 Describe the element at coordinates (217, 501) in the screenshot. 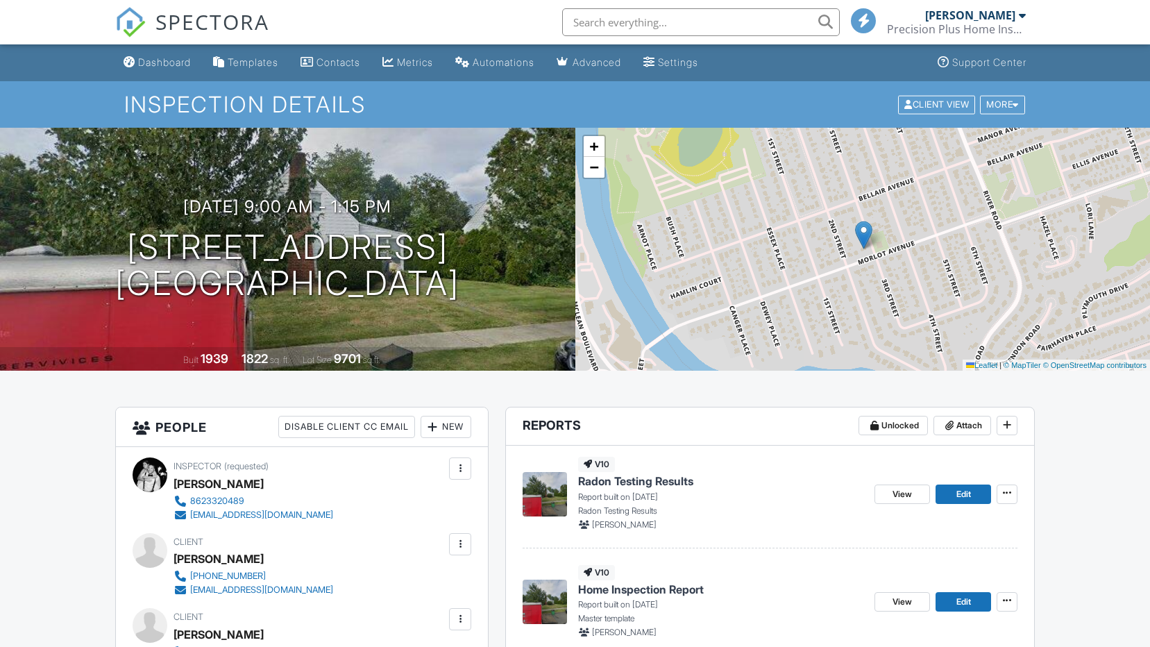

I see `div: 8623320489` at that location.